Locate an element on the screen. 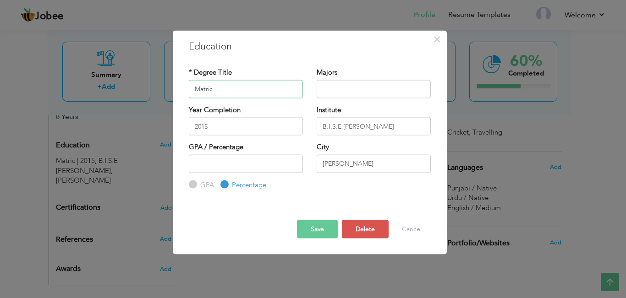 Image resolution: width=626 pixels, height=298 pixels. div: Add your educational degree. is located at coordinates (114, 161).